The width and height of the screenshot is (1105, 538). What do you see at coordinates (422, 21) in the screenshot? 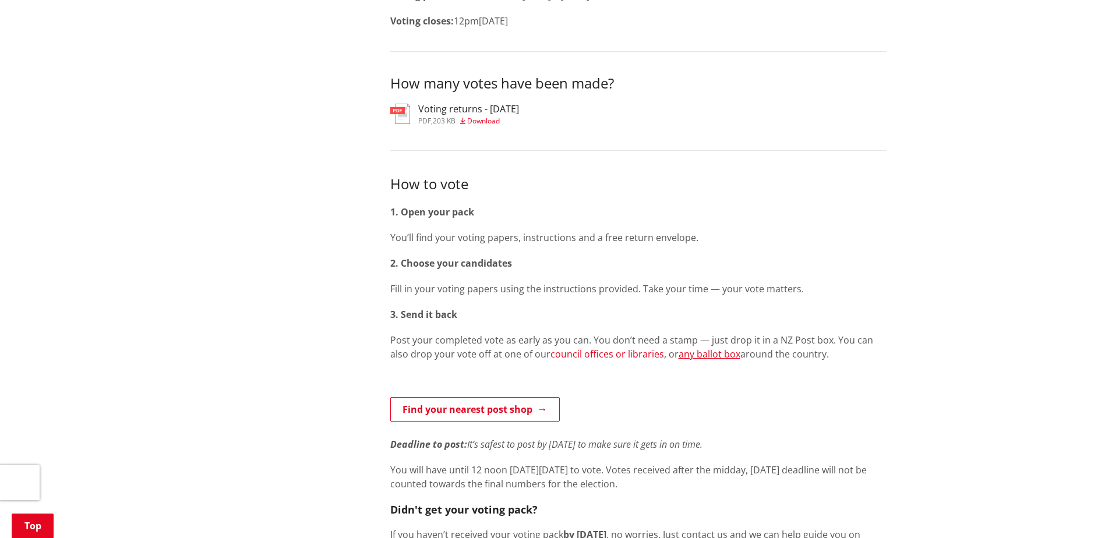
I see `strong: Voting closes:` at bounding box center [422, 21].